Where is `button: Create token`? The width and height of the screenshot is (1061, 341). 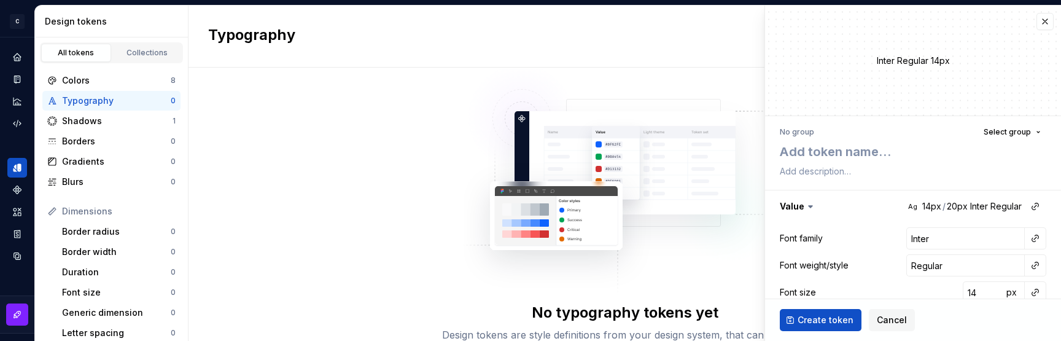
button: Create token is located at coordinates (820, 320).